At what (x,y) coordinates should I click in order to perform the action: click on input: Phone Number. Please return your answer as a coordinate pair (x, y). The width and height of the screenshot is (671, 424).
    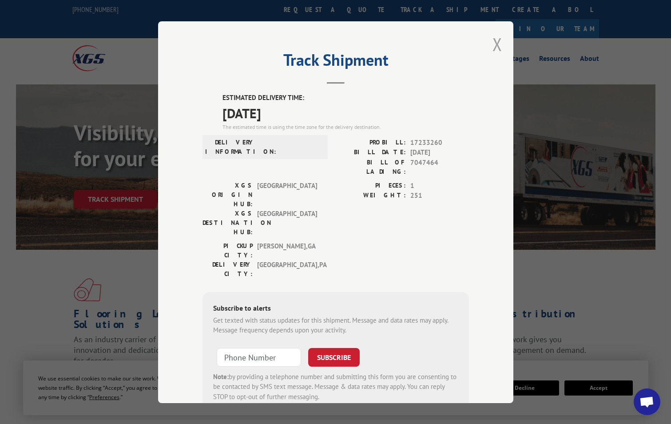
    Looking at the image, I should click on (259, 357).